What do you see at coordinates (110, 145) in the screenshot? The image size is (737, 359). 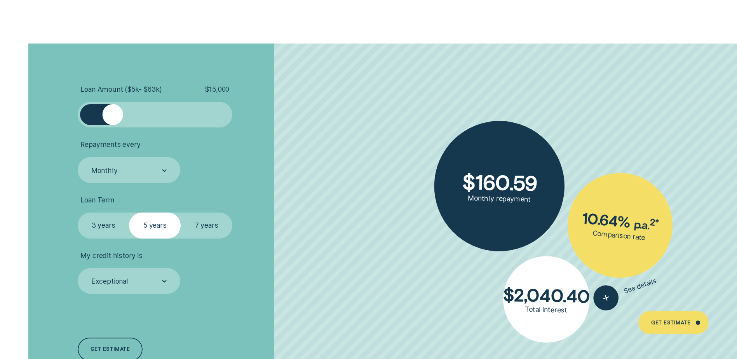 I see `span: Repayments every` at bounding box center [110, 145].